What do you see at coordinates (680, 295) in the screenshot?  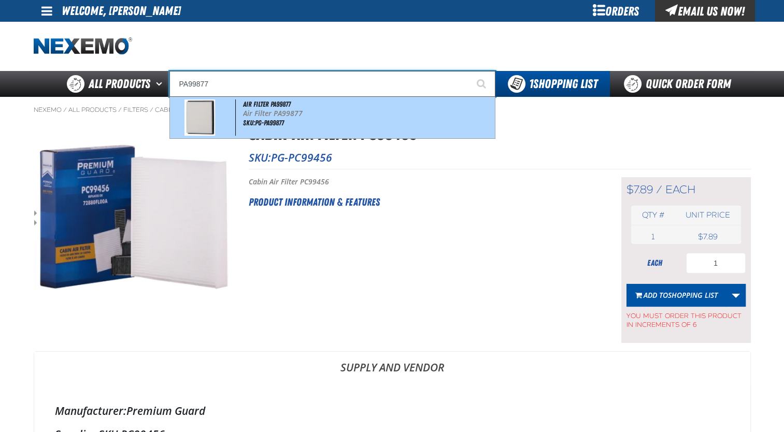 I see `span: Add to` at bounding box center [680, 295].